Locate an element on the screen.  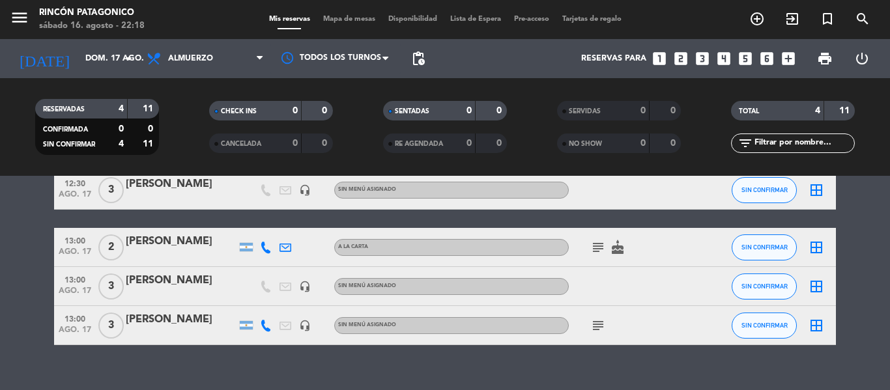
i: menu is located at coordinates (20, 18).